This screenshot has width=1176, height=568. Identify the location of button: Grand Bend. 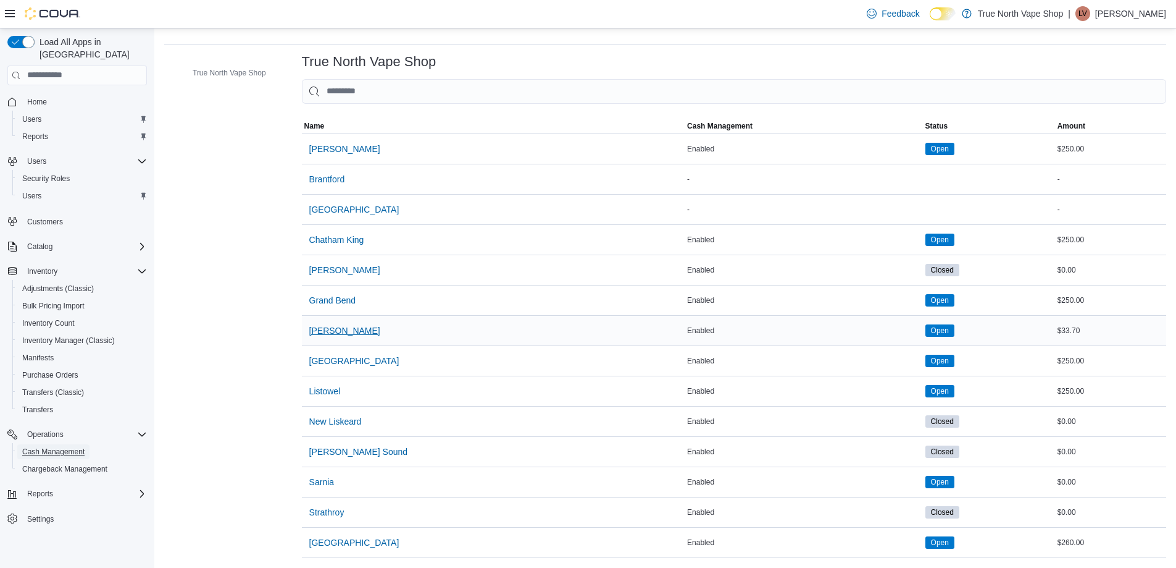
(333, 300).